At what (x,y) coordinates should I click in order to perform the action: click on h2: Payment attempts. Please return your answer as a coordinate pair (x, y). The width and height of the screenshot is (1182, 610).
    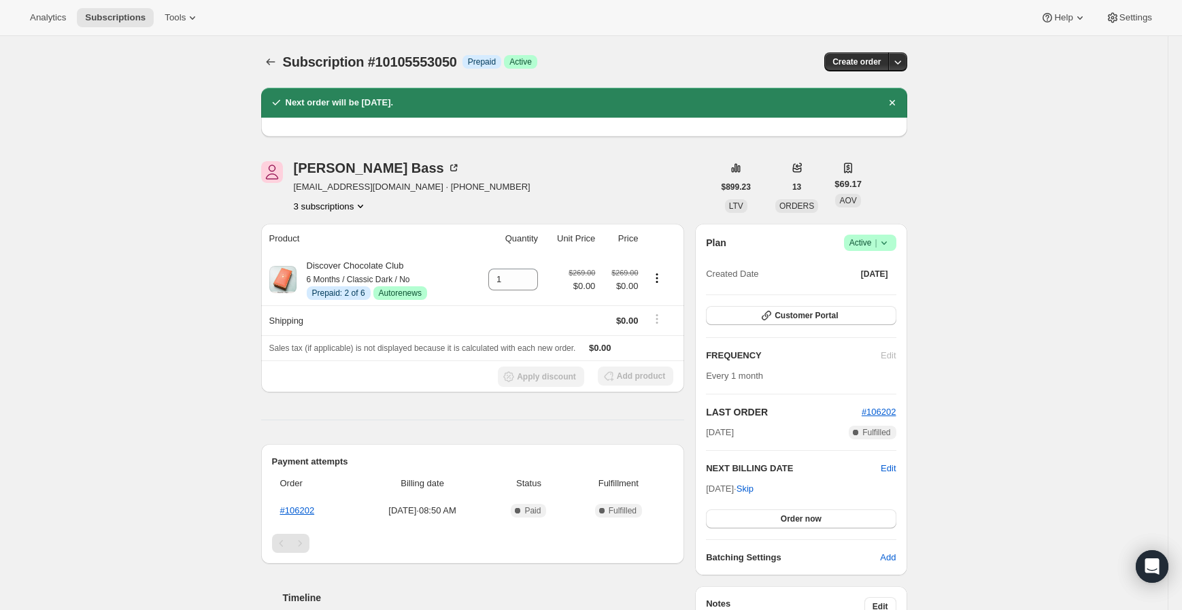
    Looking at the image, I should click on (473, 462).